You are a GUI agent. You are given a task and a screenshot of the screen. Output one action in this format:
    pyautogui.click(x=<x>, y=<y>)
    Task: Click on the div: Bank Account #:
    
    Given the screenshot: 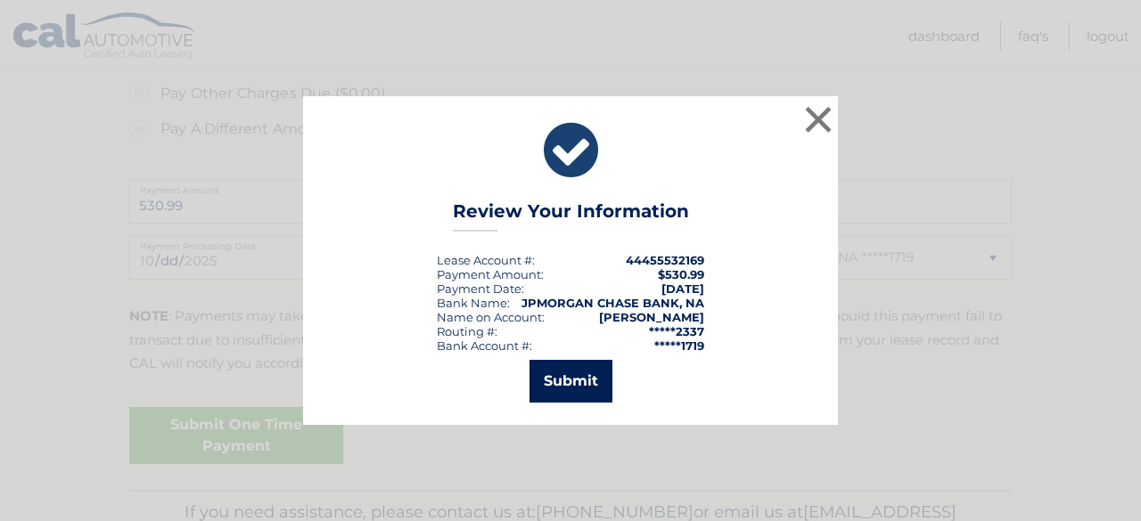 What is the action you would take?
    pyautogui.click(x=484, y=346)
    